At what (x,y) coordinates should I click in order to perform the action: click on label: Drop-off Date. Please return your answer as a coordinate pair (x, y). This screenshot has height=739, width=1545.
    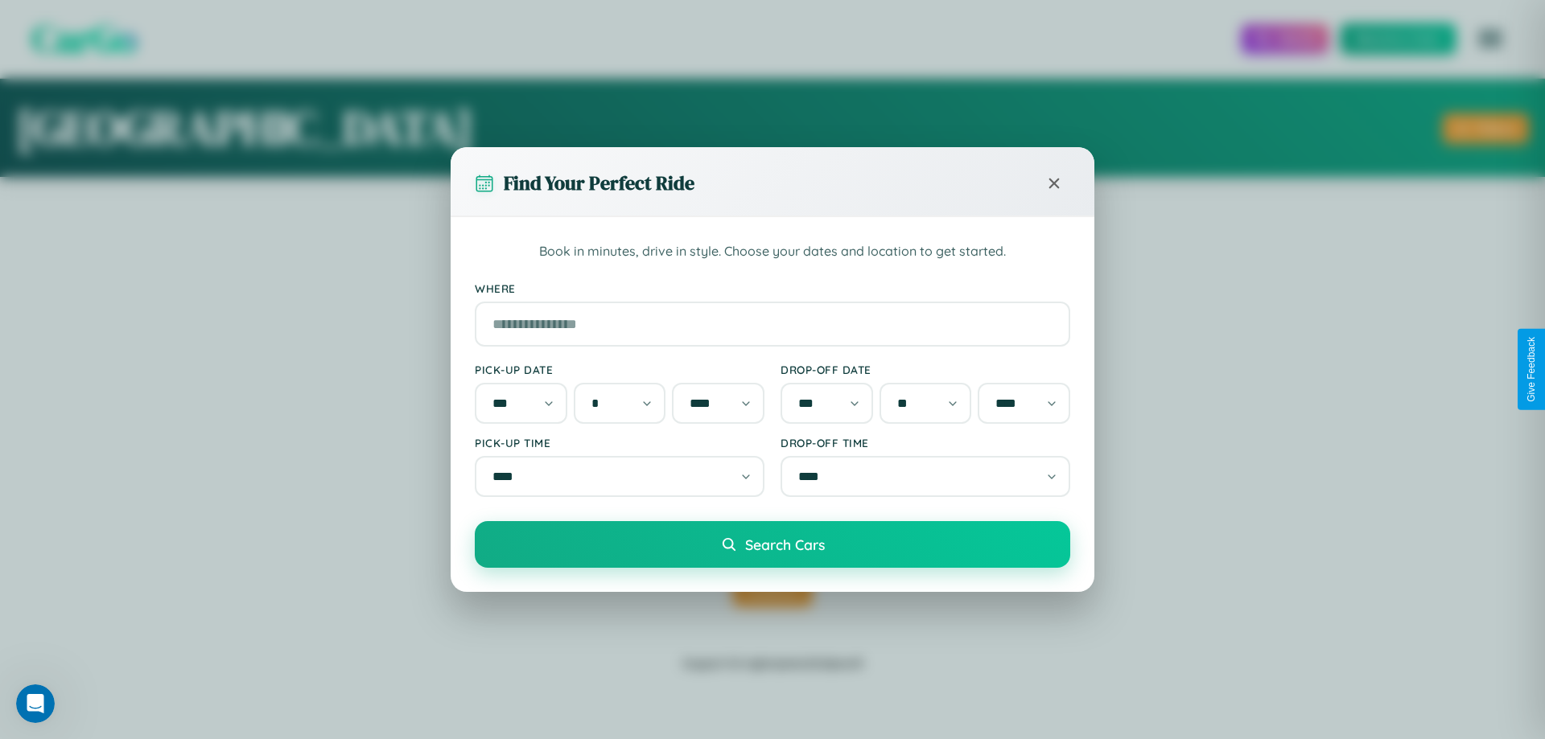
    Looking at the image, I should click on (925, 369).